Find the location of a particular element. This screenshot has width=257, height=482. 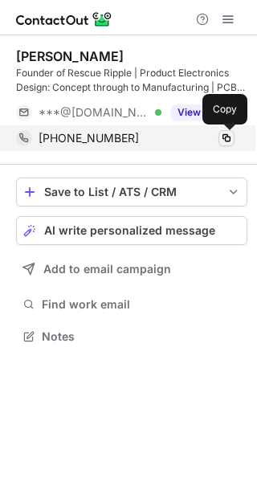

button: save-profile-one-click is located at coordinates (132, 192).